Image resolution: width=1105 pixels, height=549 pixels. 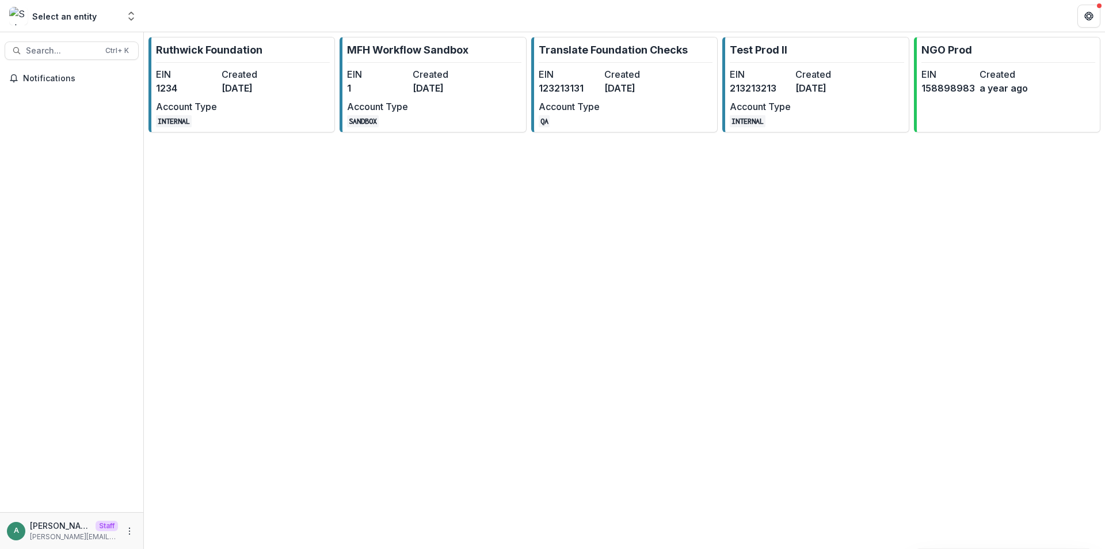 I want to click on code: QA, so click(x=545, y=121).